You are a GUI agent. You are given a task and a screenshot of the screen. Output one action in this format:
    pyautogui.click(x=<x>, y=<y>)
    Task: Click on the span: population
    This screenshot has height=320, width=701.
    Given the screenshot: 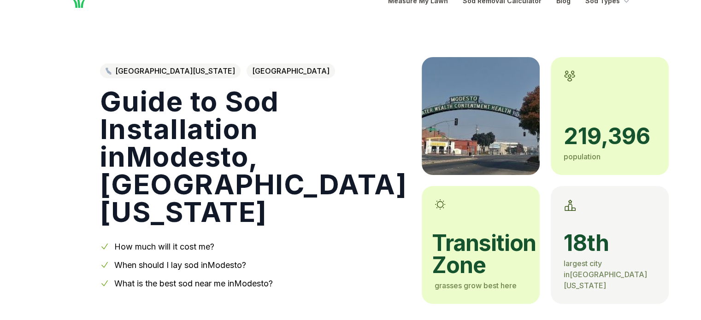 What is the action you would take?
    pyautogui.click(x=582, y=157)
    